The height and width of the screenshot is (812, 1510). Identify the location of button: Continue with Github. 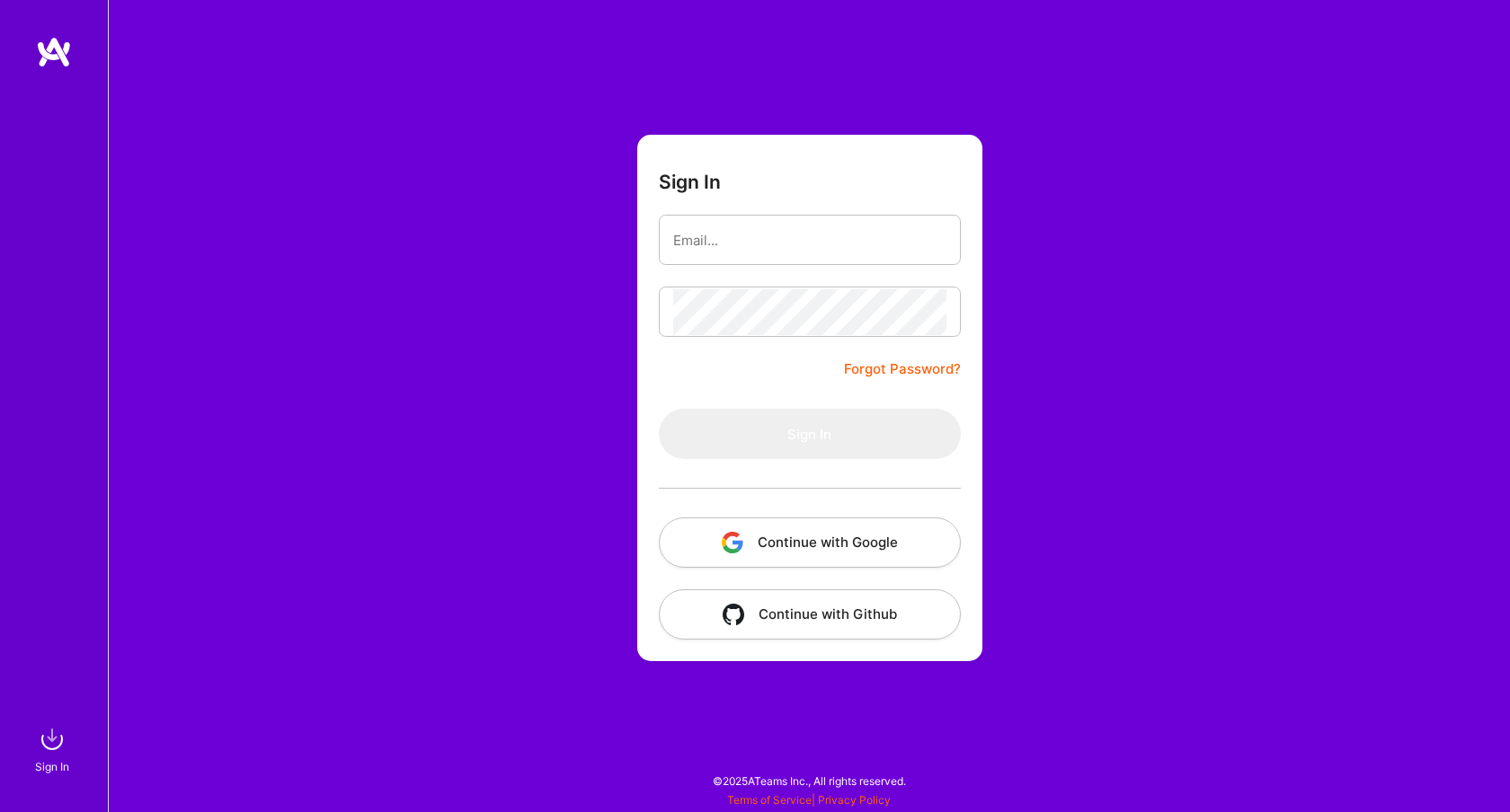
(809, 615).